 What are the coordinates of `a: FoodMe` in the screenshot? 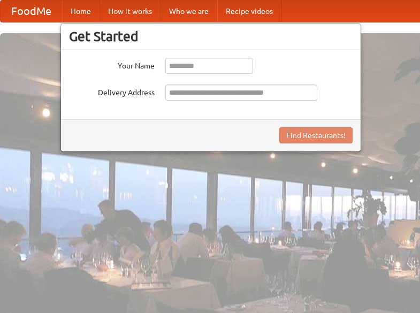 It's located at (31, 11).